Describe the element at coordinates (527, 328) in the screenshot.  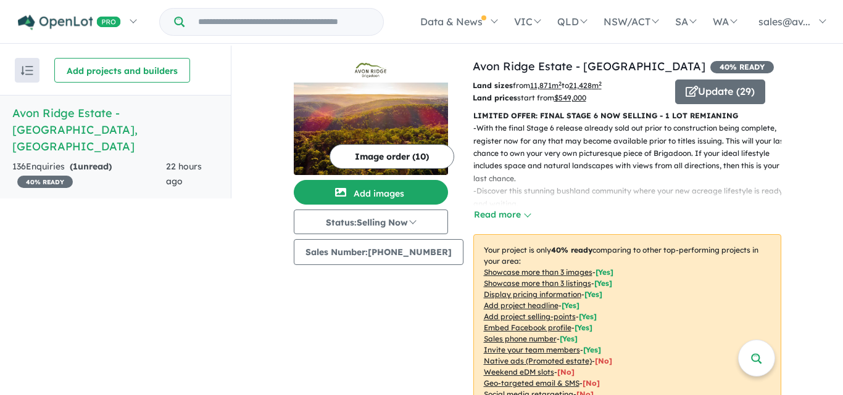
I see `u: Embed Facebook profile` at that location.